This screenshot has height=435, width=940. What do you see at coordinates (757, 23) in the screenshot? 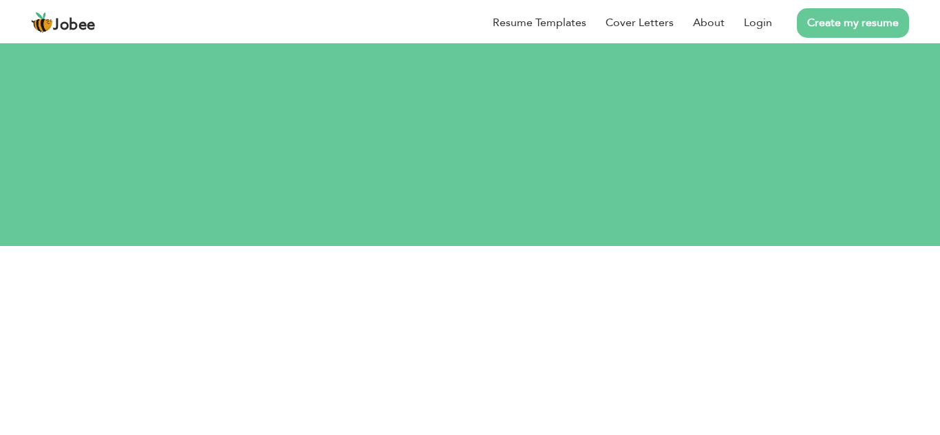
I see `a: Login` at bounding box center [757, 23].